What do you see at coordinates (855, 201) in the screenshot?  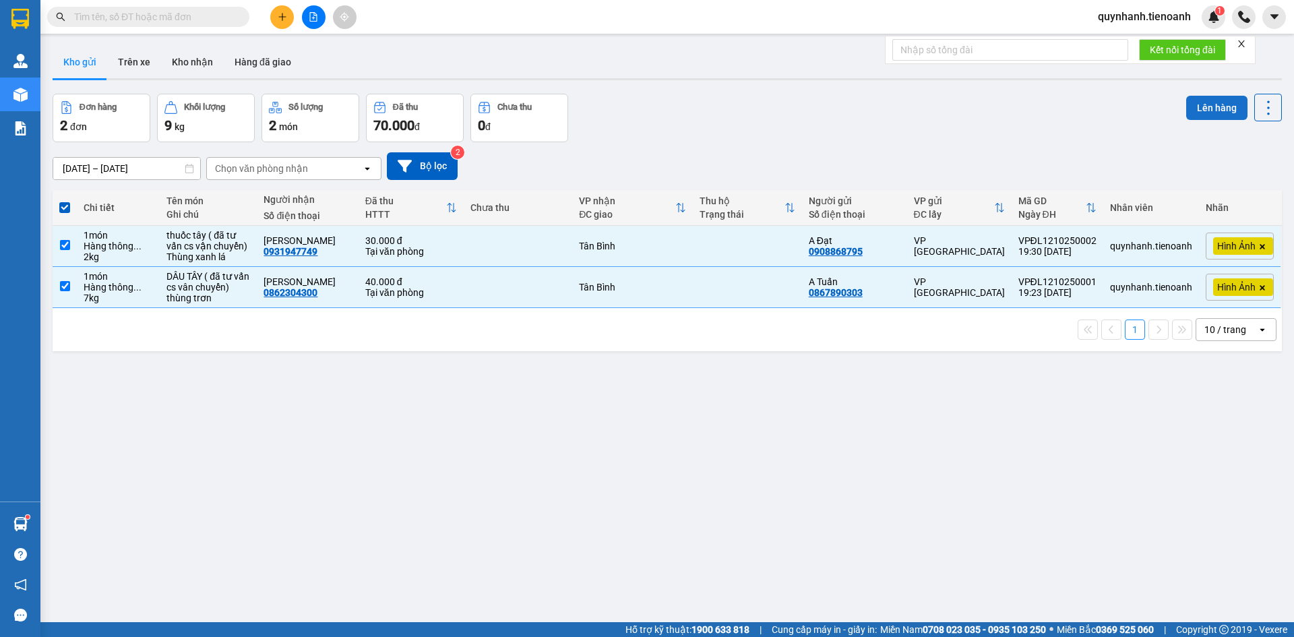 I see `div: Người gửi` at bounding box center [855, 201].